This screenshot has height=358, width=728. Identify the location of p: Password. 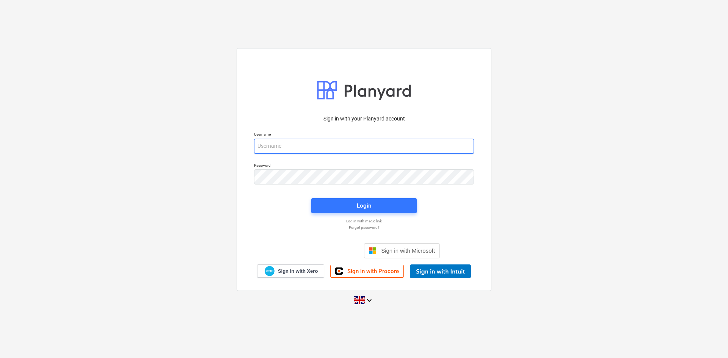
(364, 166).